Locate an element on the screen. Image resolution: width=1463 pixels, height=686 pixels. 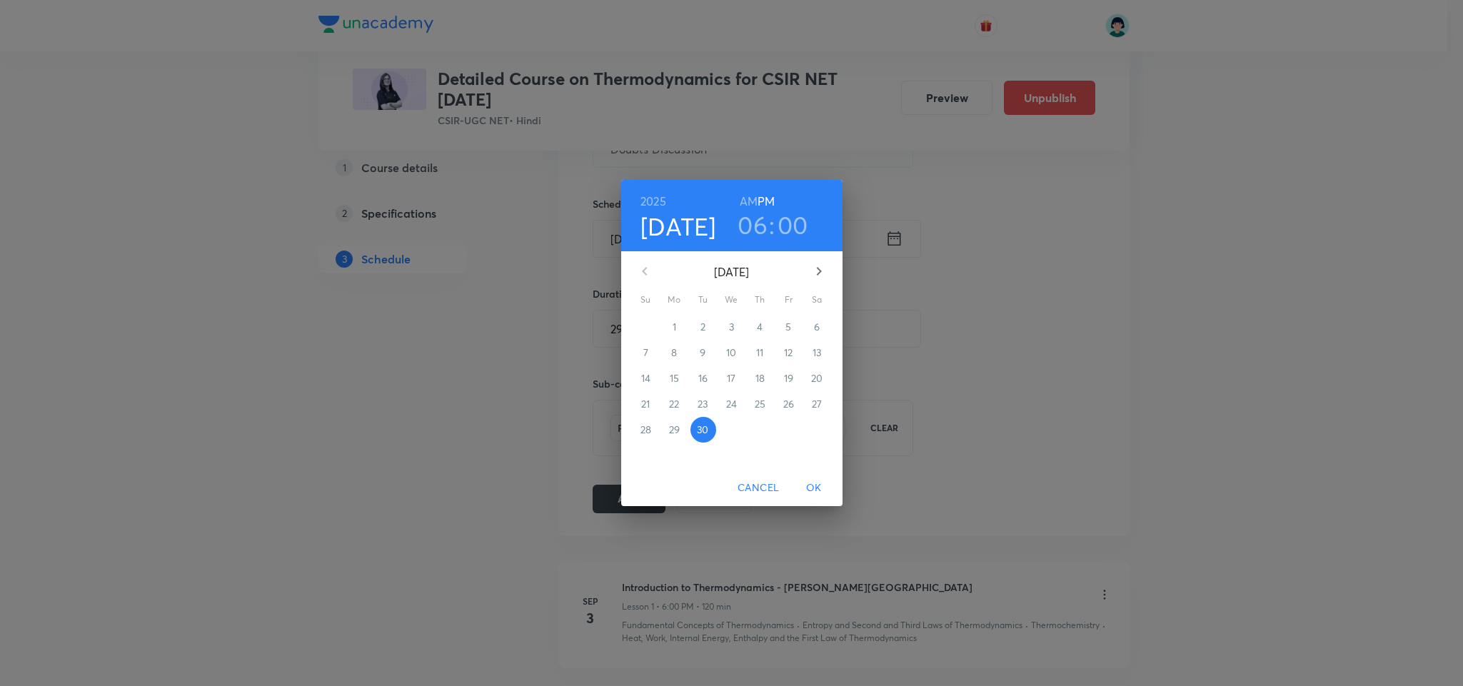
span: Mo is located at coordinates (675, 300).